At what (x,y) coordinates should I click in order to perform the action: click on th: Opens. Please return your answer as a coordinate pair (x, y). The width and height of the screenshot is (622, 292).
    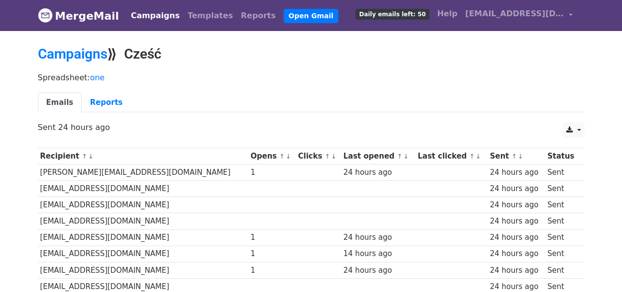
    Looking at the image, I should click on (272, 156).